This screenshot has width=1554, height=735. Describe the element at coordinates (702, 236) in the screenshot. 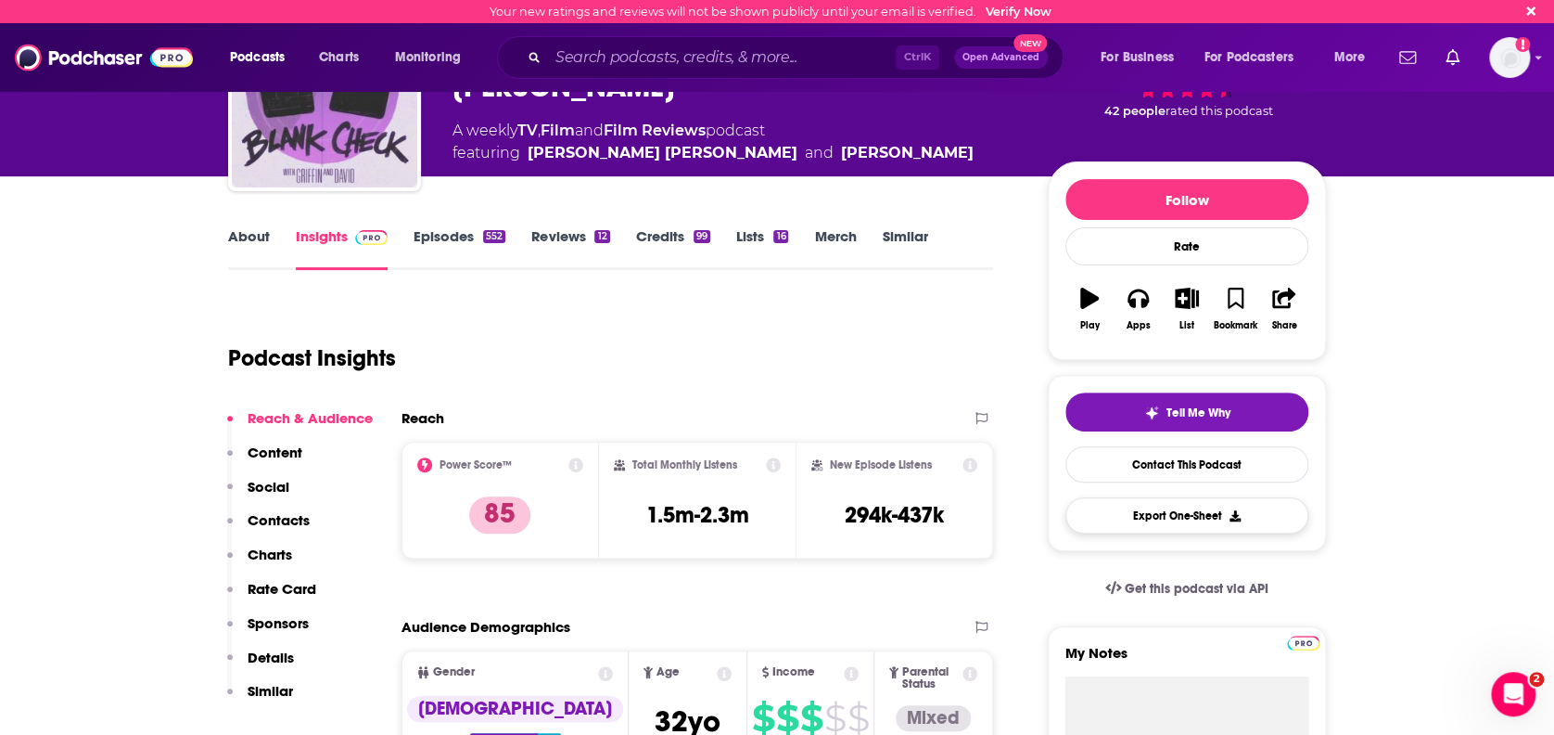

I see `div: 99` at that location.